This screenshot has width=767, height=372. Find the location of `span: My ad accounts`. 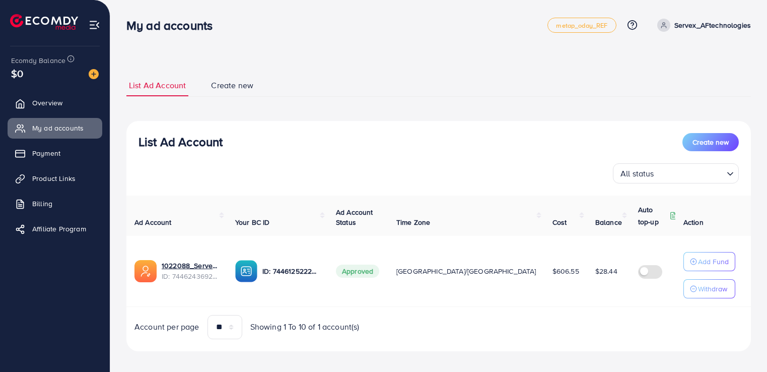

span: My ad accounts is located at coordinates (58, 128).